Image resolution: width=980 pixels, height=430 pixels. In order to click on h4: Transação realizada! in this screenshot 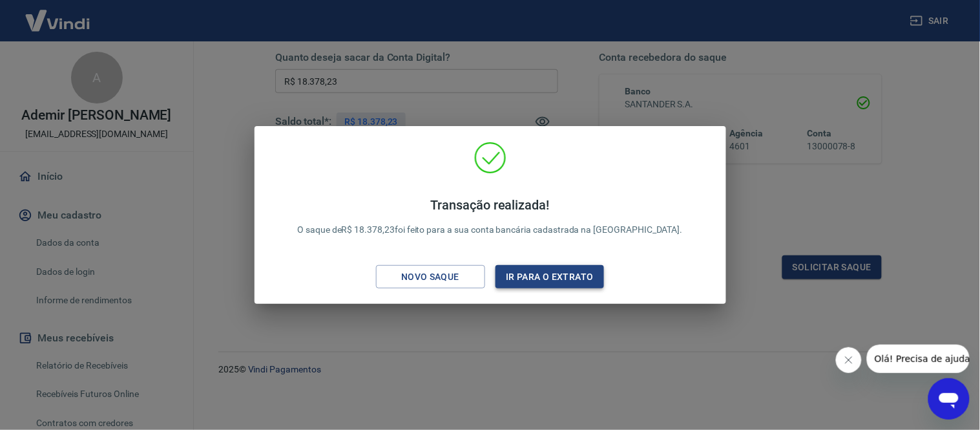, I will do `click(490, 205)`.